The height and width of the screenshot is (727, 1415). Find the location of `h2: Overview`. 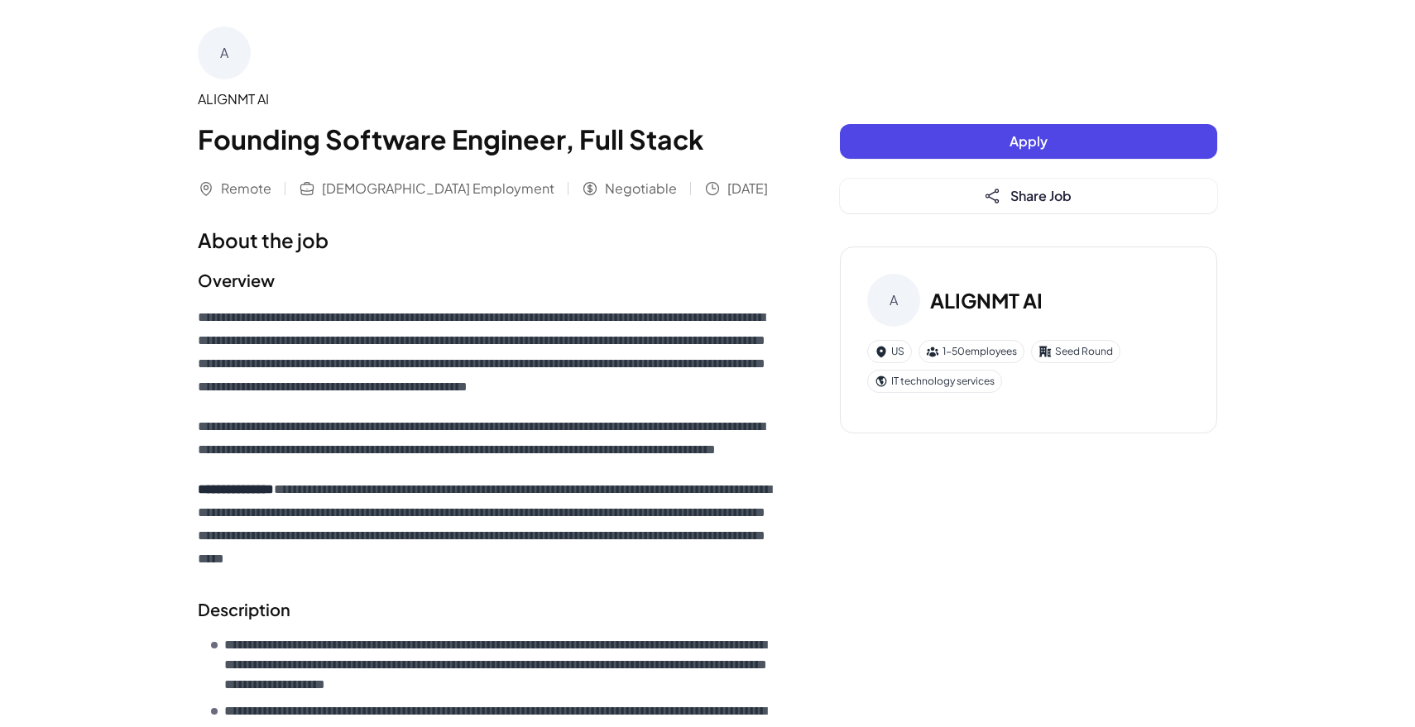

h2: Overview is located at coordinates (486, 281).